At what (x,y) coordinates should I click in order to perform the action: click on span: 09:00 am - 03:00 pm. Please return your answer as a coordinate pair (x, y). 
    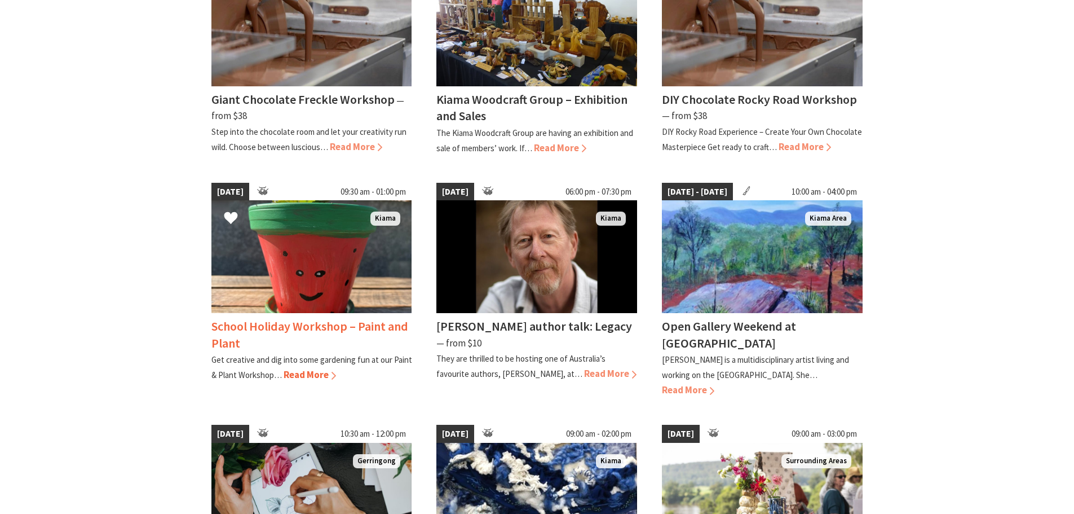
    Looking at the image, I should click on (824, 433).